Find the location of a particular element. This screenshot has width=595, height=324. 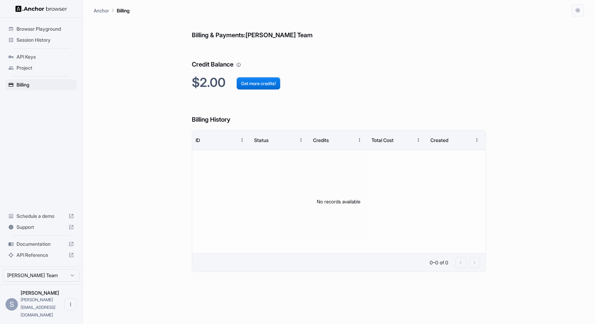

span: Browser Playground is located at coordinates (45, 29).